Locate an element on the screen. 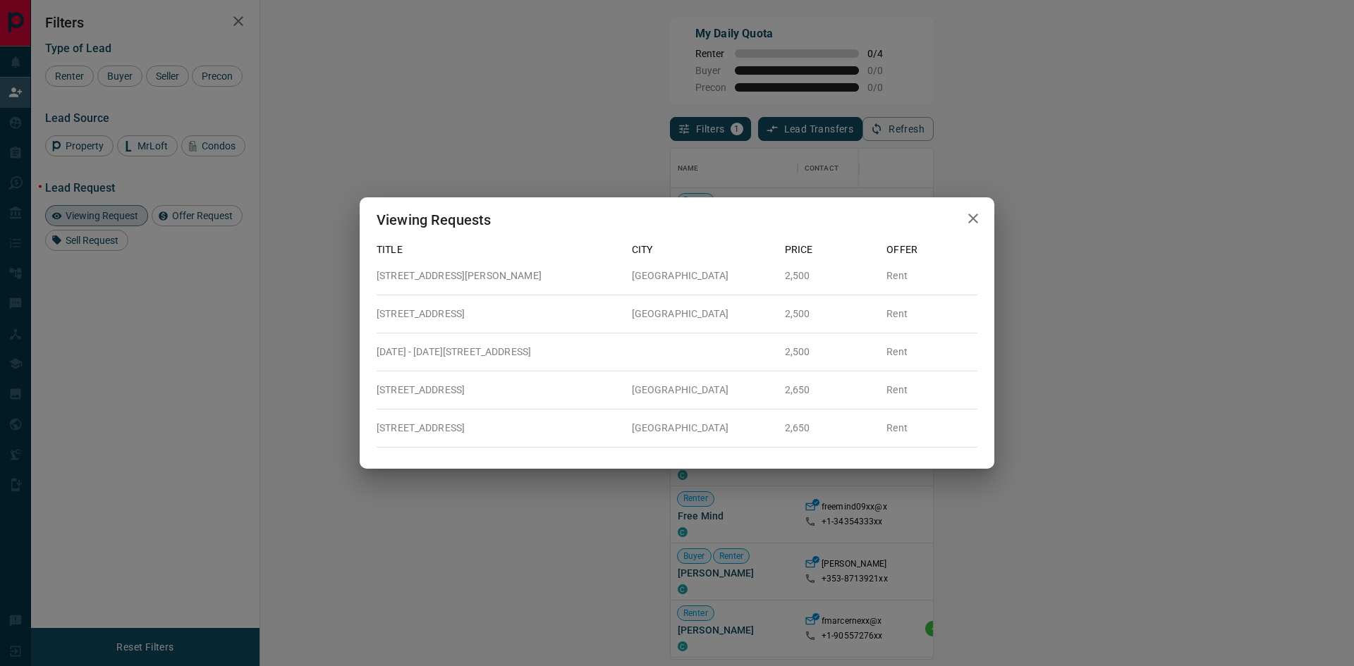 The image size is (1354, 666). p: Title is located at coordinates (499, 250).